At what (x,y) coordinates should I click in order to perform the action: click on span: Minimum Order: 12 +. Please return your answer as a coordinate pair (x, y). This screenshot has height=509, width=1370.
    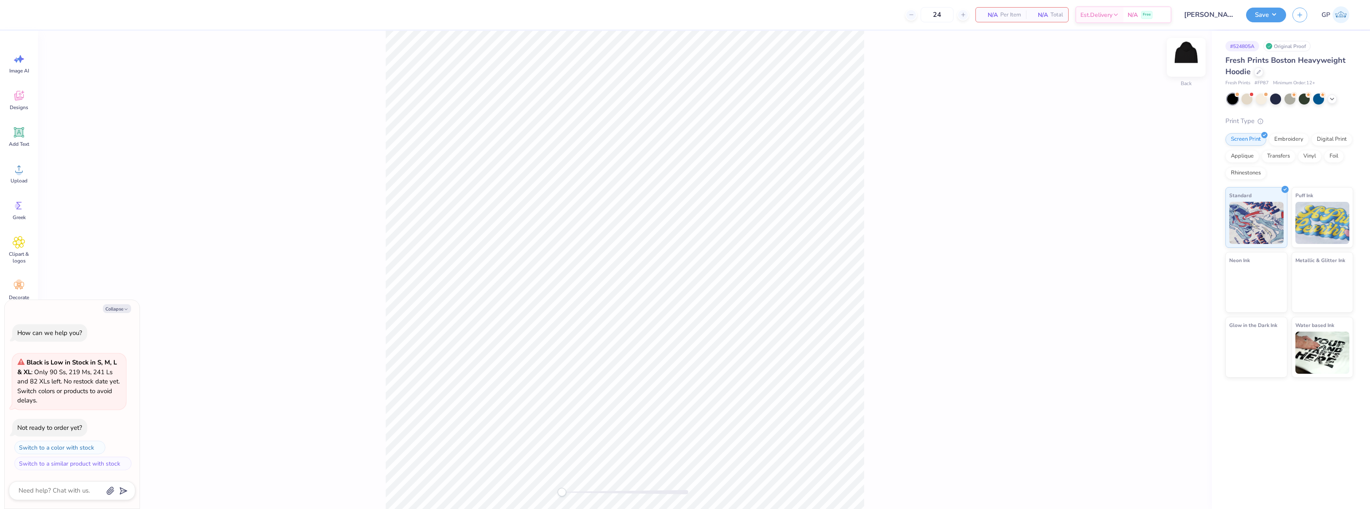
    Looking at the image, I should click on (1294, 83).